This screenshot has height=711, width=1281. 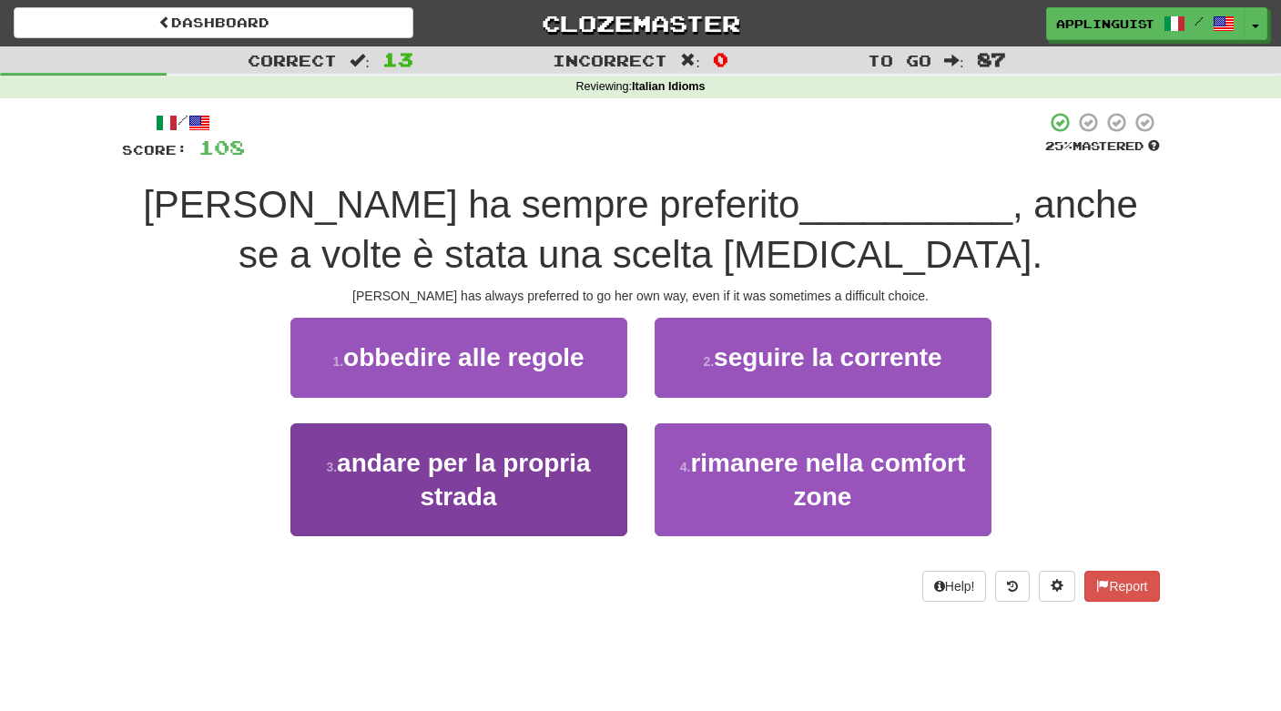 What do you see at coordinates (720, 59) in the screenshot?
I see `span: 0` at bounding box center [720, 59].